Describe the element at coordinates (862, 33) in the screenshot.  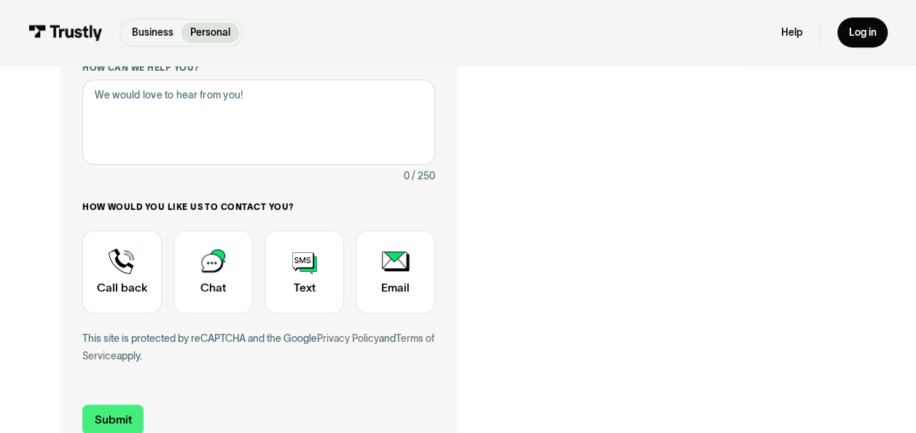
I see `div: Log in` at that location.